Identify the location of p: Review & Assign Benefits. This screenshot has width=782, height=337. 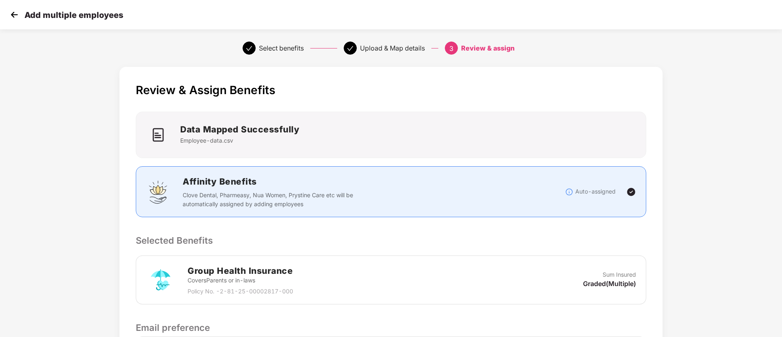
(391, 90).